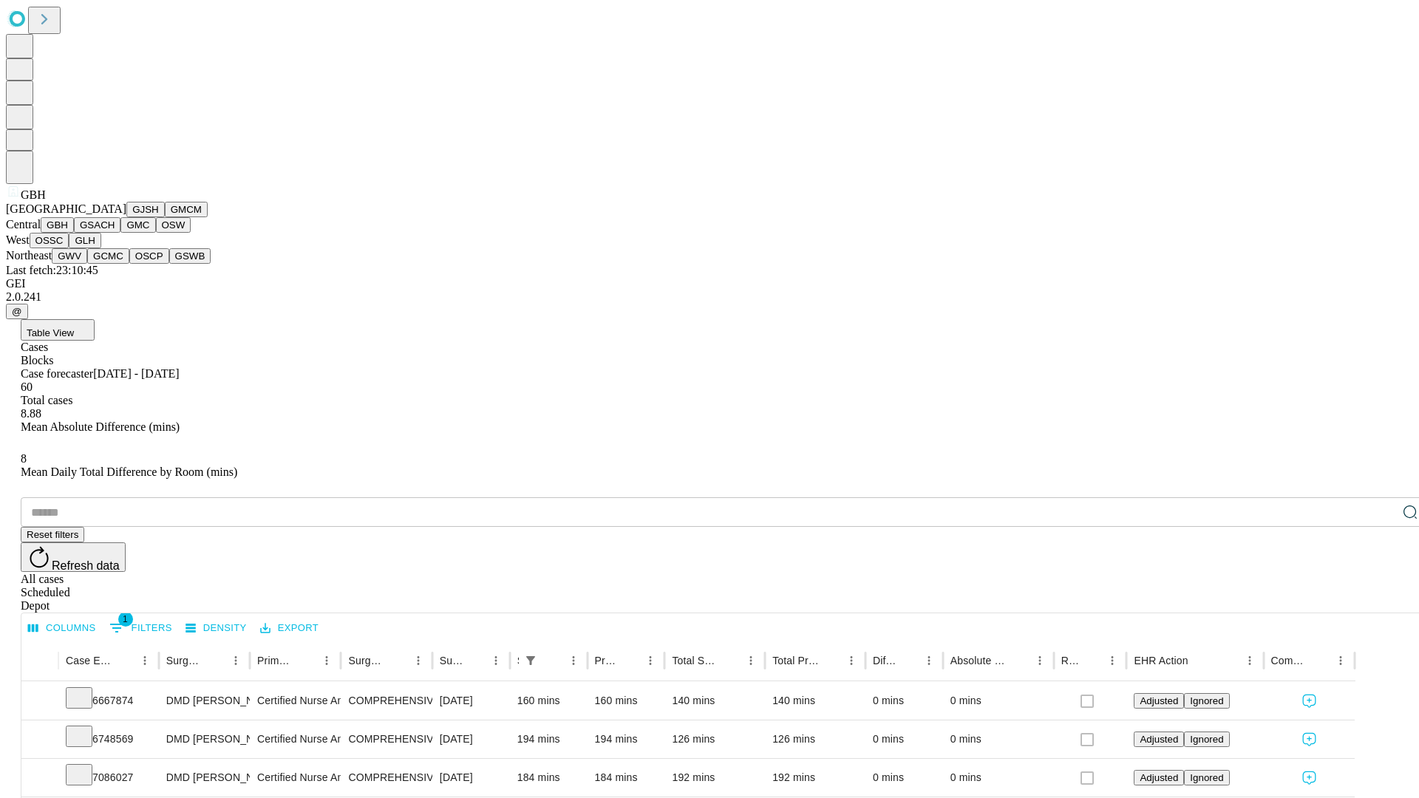 Image resolution: width=1419 pixels, height=798 pixels. What do you see at coordinates (137, 225) in the screenshot?
I see `button: GMC` at bounding box center [137, 225].